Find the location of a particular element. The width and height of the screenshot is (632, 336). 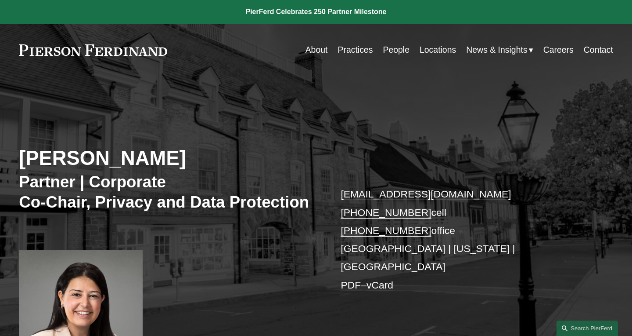

h3: Partner | Corporate Co-Chair, Privacy and Data Protection is located at coordinates (167, 191).